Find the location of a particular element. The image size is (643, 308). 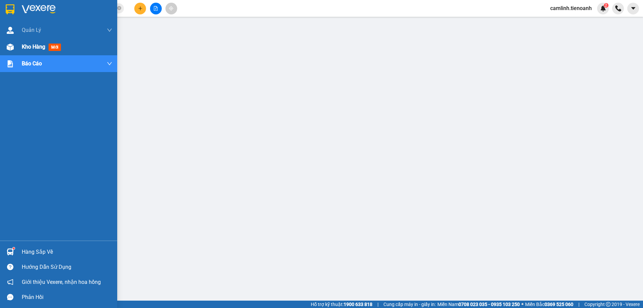

div: Hàng sắp về is located at coordinates (67, 252).